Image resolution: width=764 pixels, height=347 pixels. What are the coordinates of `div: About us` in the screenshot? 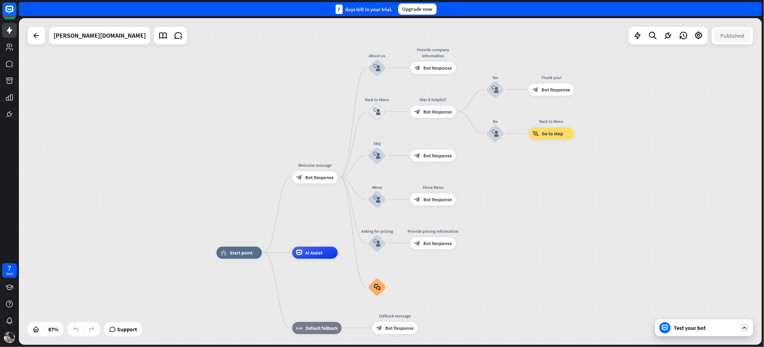 It's located at (377, 56).